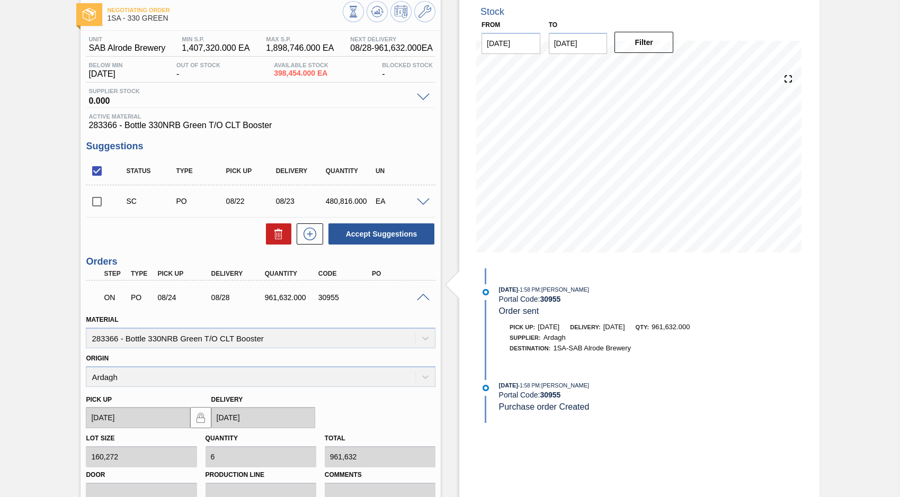  I want to click on label: Material, so click(102, 320).